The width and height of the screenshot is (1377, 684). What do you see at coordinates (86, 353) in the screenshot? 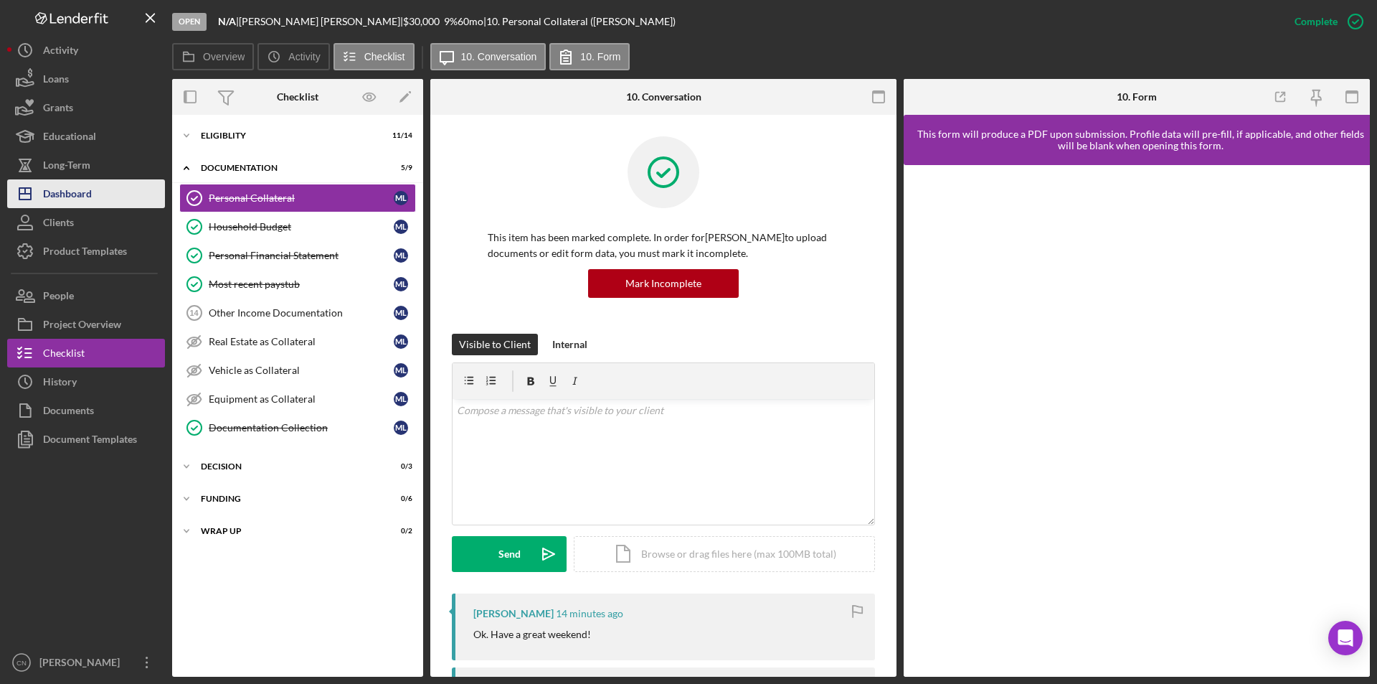
I see `a: Checklist` at bounding box center [86, 353].